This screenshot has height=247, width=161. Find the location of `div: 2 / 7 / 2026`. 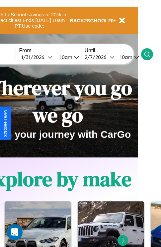

div: 2 / 7 / 2026 is located at coordinates (97, 57).